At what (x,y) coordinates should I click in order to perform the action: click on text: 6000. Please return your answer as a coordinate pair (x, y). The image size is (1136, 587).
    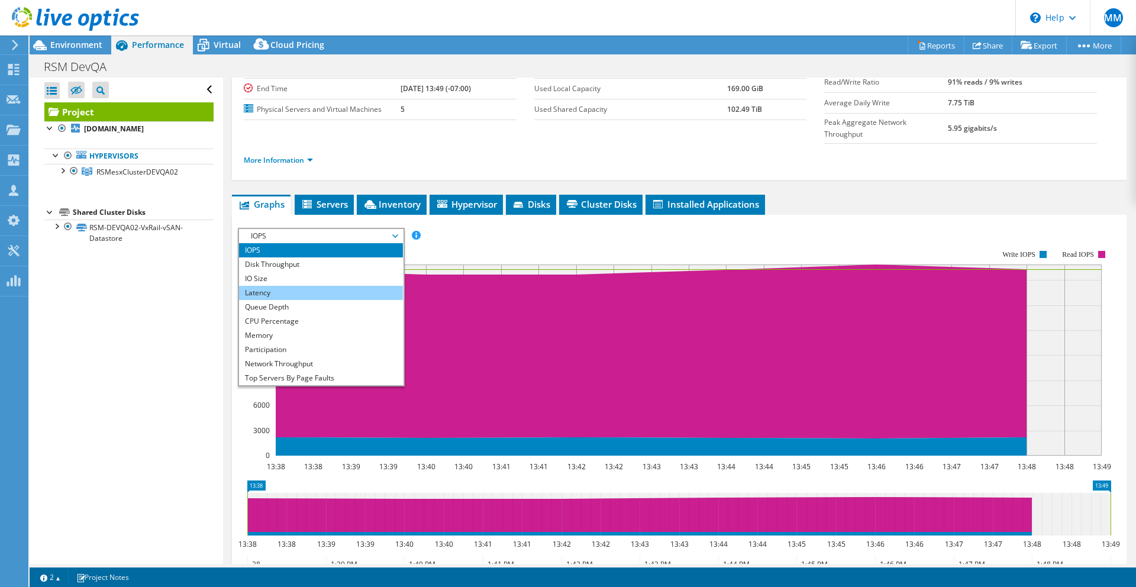
    Looking at the image, I should click on (261, 405).